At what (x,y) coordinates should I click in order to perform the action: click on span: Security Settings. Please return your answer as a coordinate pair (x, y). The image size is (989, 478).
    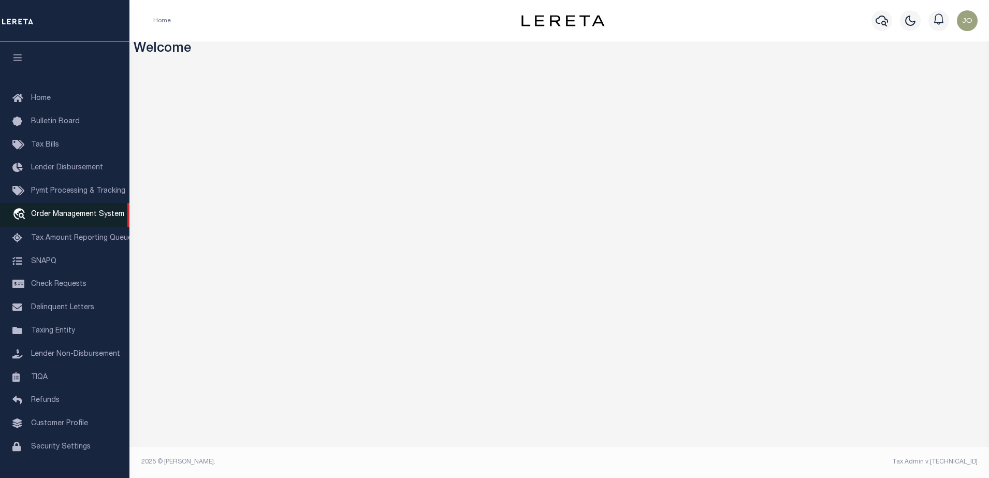
    Looking at the image, I should click on (61, 447).